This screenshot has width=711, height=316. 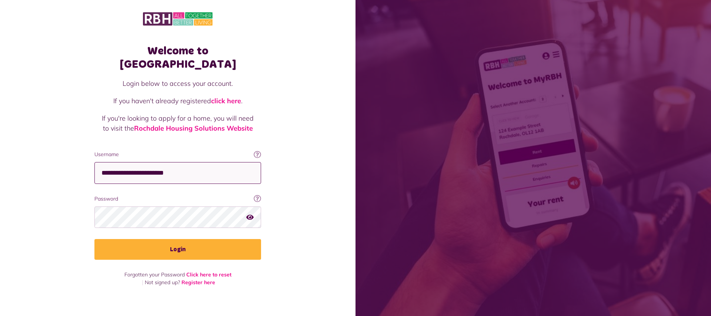 What do you see at coordinates (198, 283) in the screenshot?
I see `a: Register here` at bounding box center [198, 283].